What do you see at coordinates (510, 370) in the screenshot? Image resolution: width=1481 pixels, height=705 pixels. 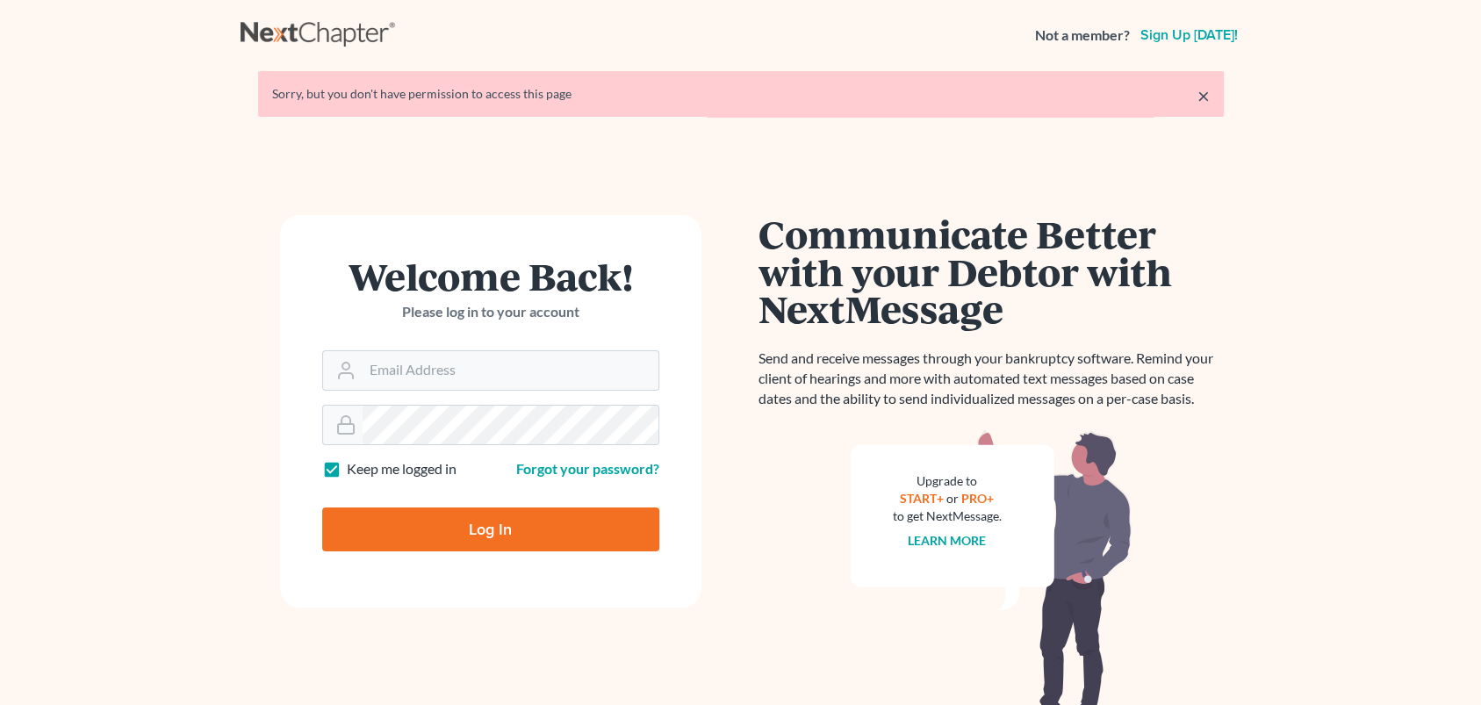 I see `input: Email Address` at bounding box center [510, 370].